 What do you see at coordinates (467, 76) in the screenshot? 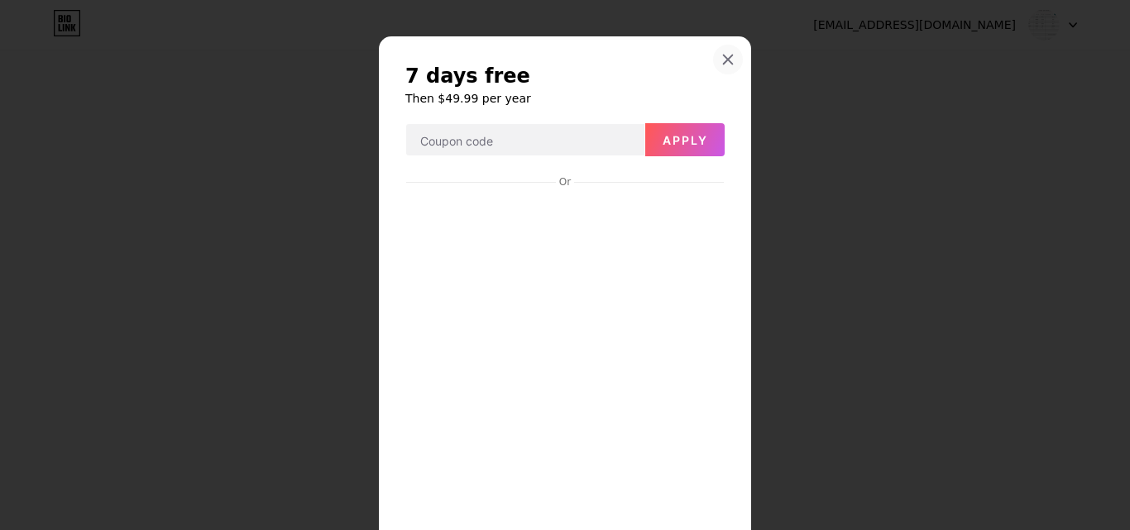
I see `span: 7 days free` at bounding box center [467, 76].